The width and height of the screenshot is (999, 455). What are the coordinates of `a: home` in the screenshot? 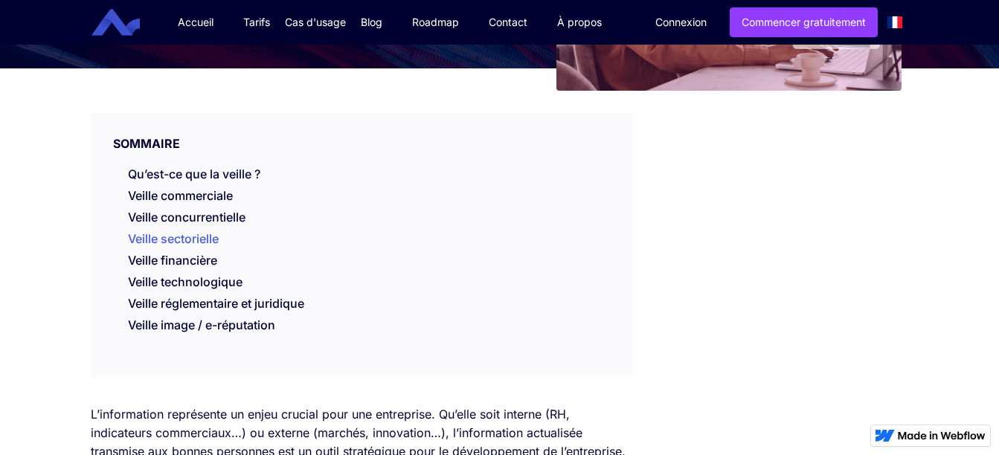 It's located at (126, 22).